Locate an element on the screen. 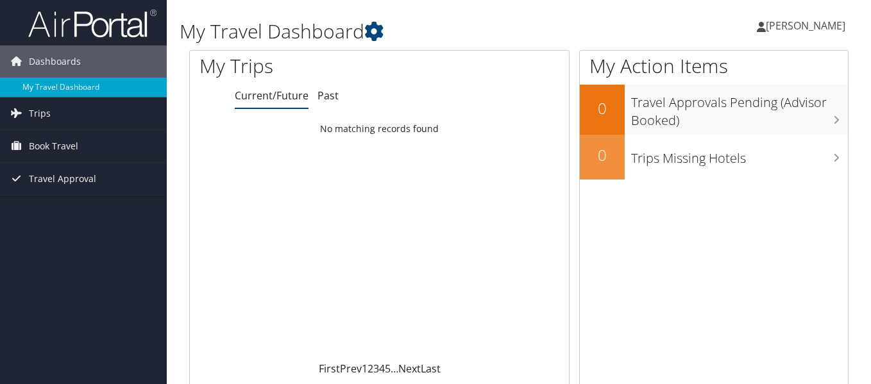 The height and width of the screenshot is (384, 871). a: Past is located at coordinates (328, 96).